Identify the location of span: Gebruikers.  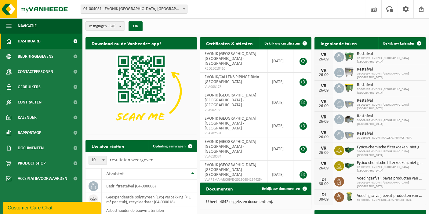
(29, 87).